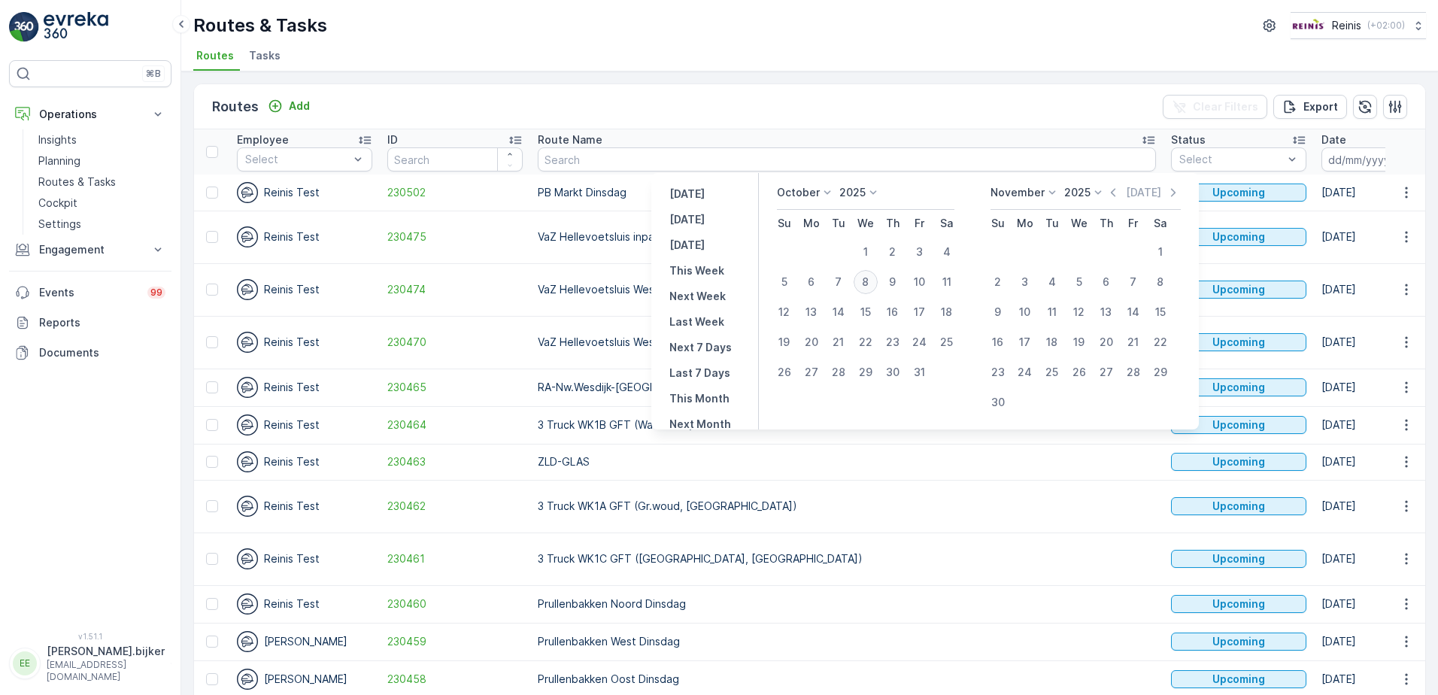 The width and height of the screenshot is (1438, 695). I want to click on p: Select, so click(297, 159).